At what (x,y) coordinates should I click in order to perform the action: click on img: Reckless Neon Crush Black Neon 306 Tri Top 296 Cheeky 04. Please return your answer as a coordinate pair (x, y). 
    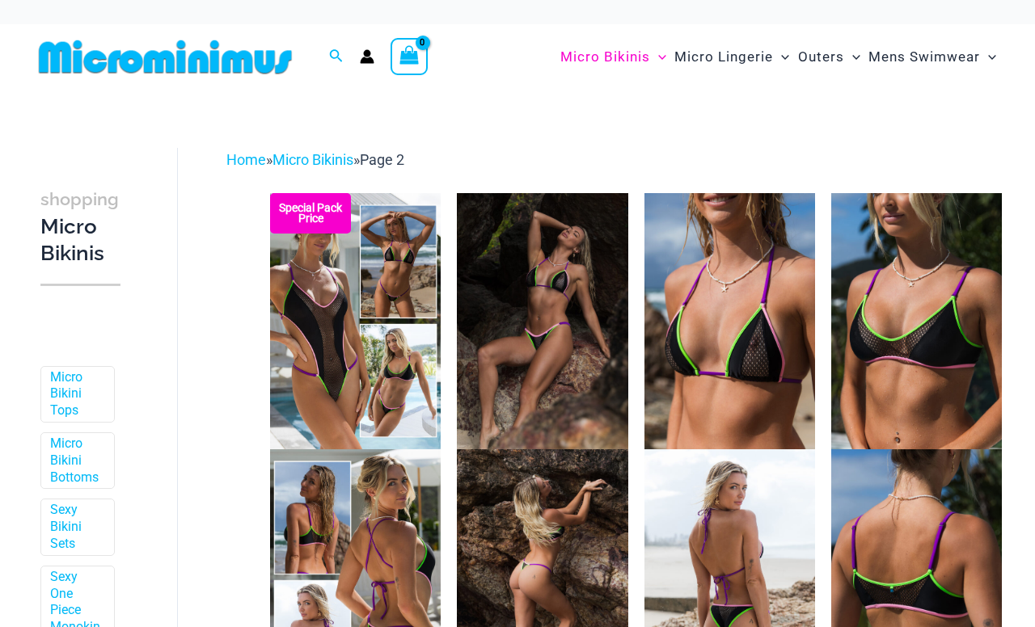
    Looking at the image, I should click on (542, 321).